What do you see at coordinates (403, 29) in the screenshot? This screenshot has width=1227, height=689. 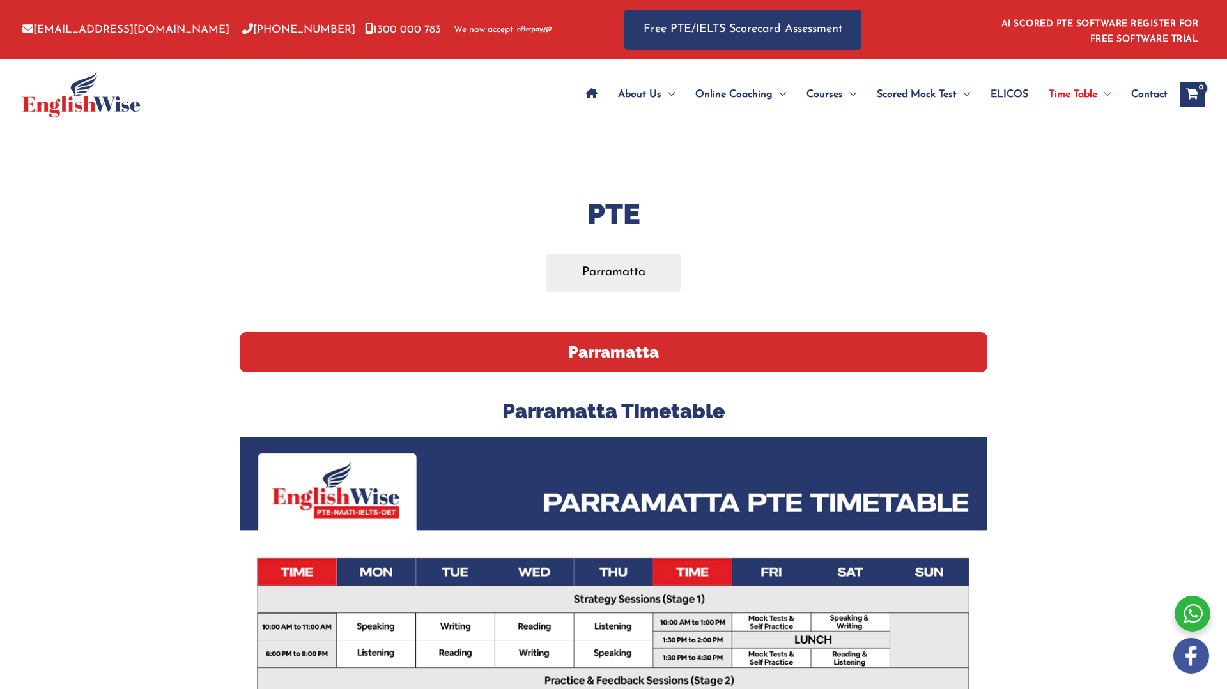 I see `a: 1300 000 783` at bounding box center [403, 29].